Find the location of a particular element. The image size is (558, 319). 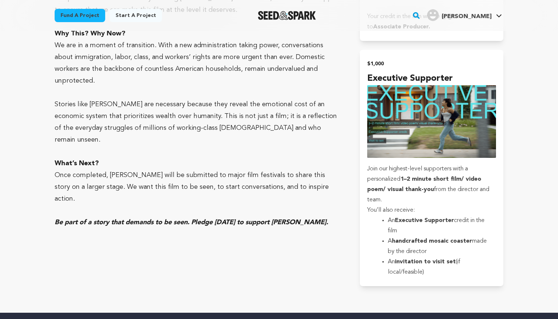

li: A made by the director is located at coordinates (438, 247).